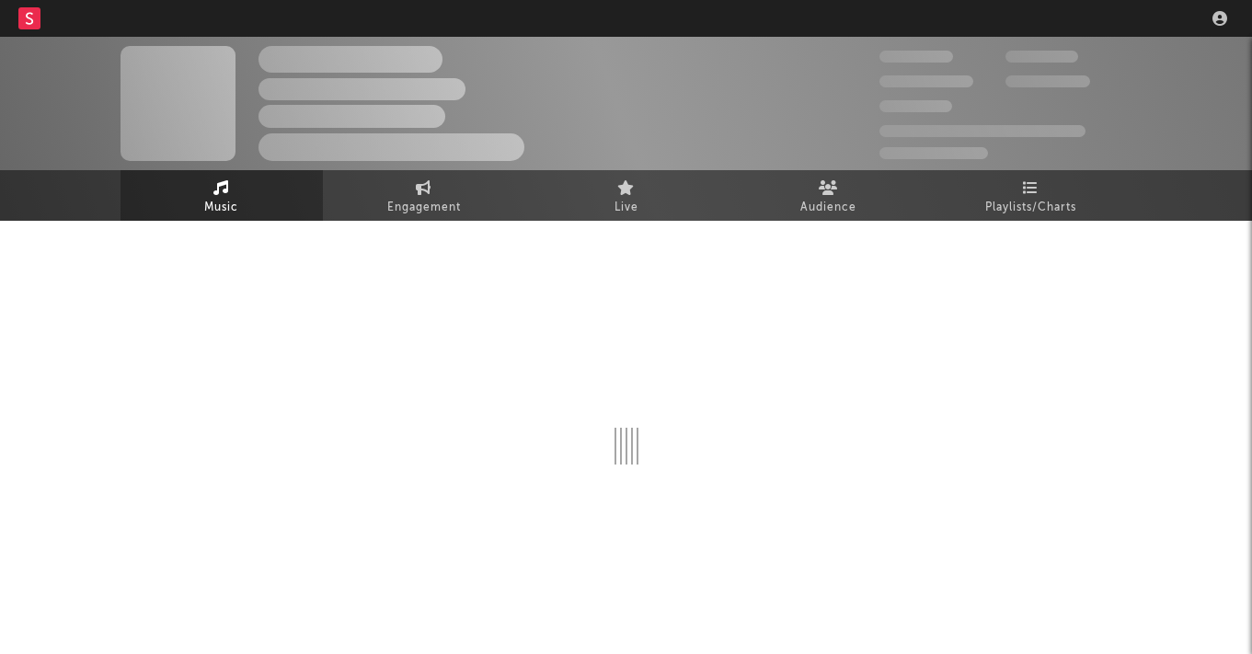 This screenshot has width=1252, height=654. What do you see at coordinates (1031, 208) in the screenshot?
I see `span: Playlists/Charts` at bounding box center [1031, 208].